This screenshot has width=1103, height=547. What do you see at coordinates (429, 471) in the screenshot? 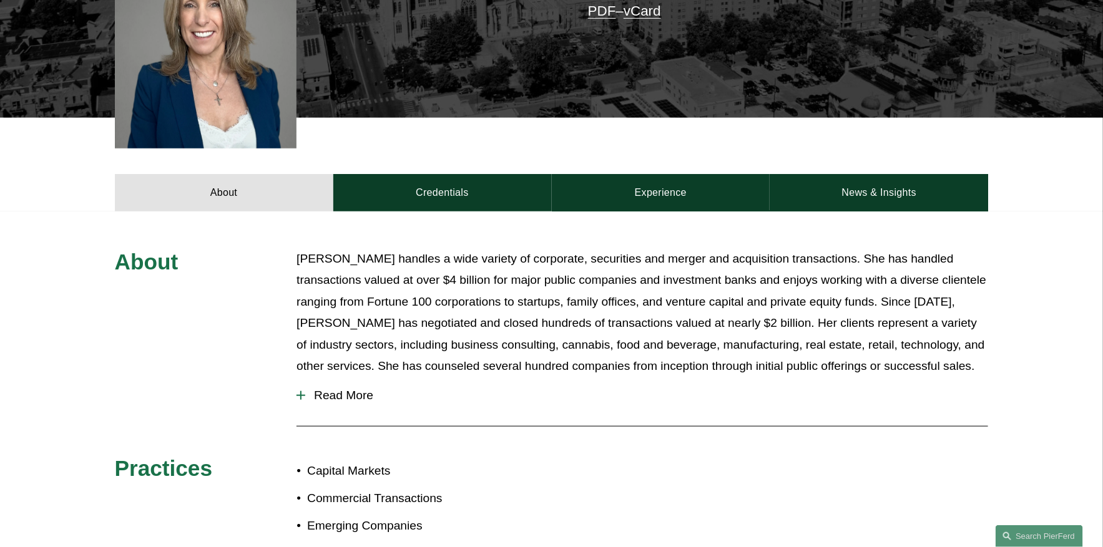
I see `p: Capital Markets` at bounding box center [429, 471].